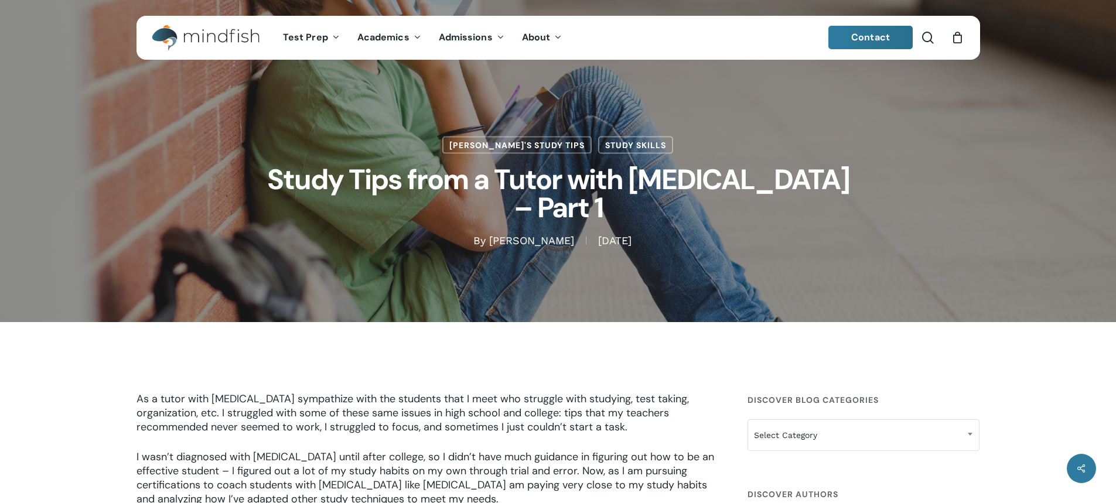 The image size is (1116, 503). I want to click on span: Contact, so click(870, 37).